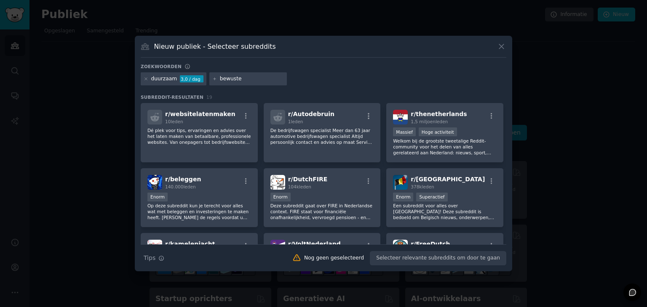  What do you see at coordinates (334, 258) in the screenshot?
I see `font: Nog geen geselecteerd` at bounding box center [334, 258].